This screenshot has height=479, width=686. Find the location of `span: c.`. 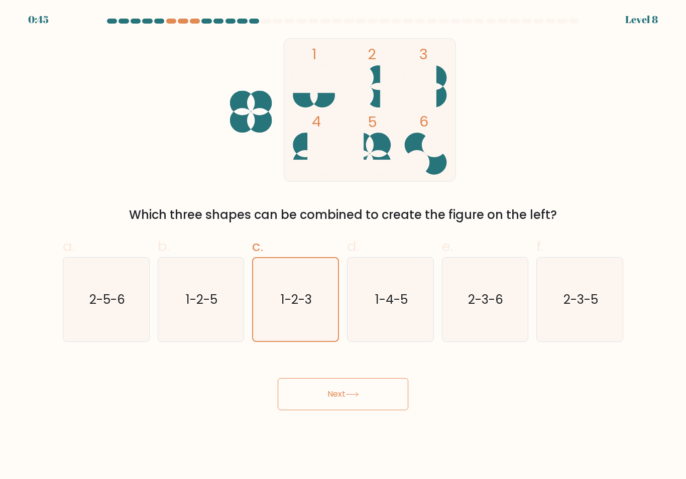

span: c. is located at coordinates (258, 246).